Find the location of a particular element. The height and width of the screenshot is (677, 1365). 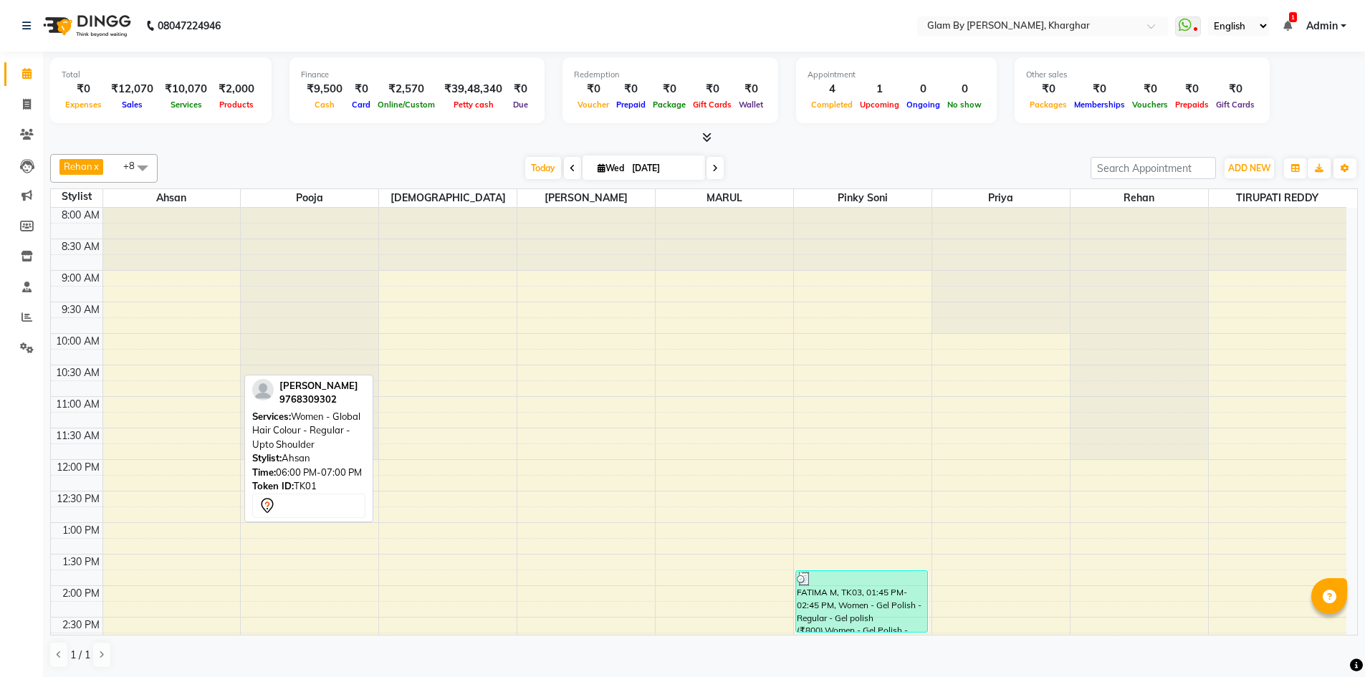

span: Gift Cards is located at coordinates (1236, 105).